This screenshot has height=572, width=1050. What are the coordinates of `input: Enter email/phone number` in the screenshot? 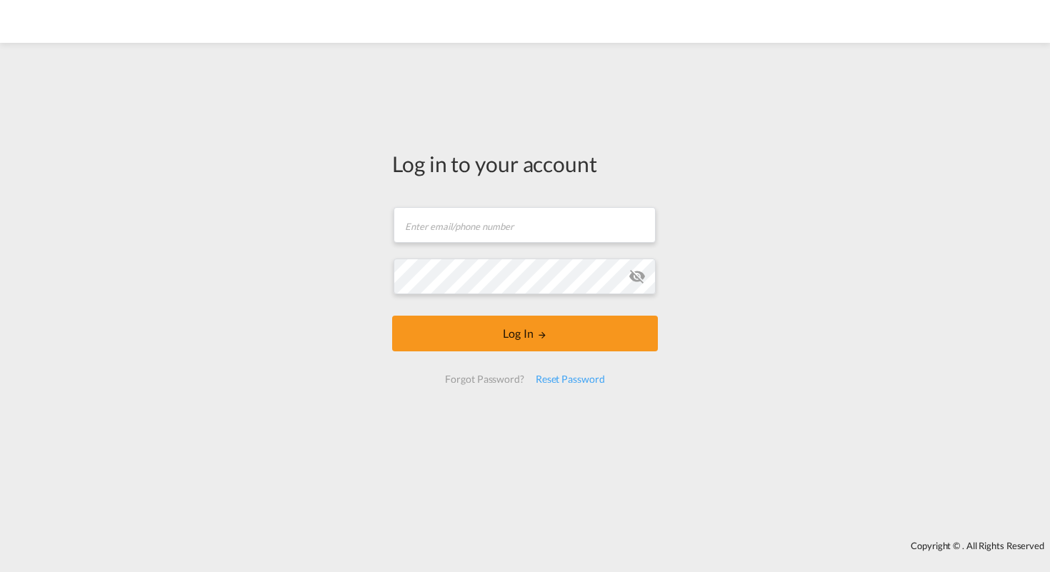 It's located at (525, 225).